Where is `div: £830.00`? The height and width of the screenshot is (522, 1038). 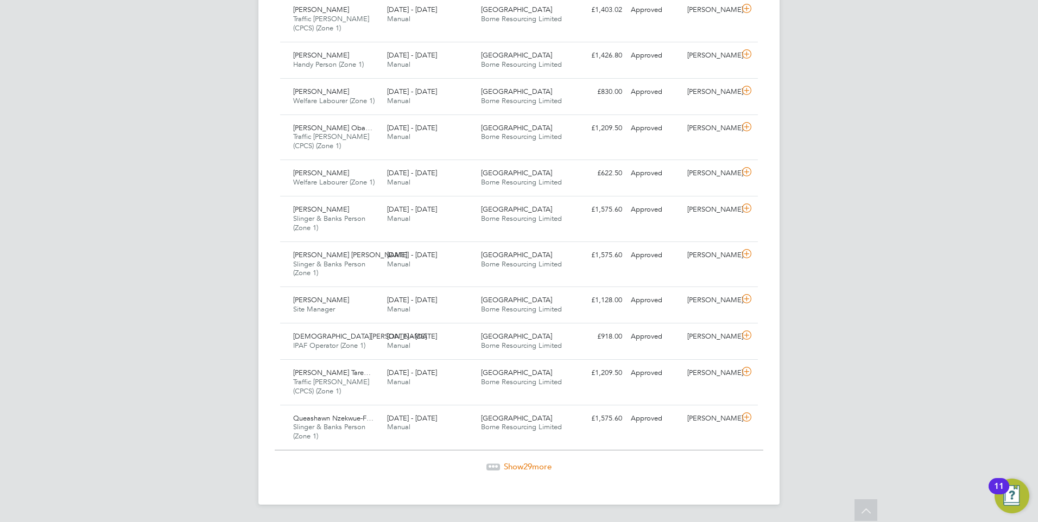
div: £830.00 is located at coordinates (598, 92).